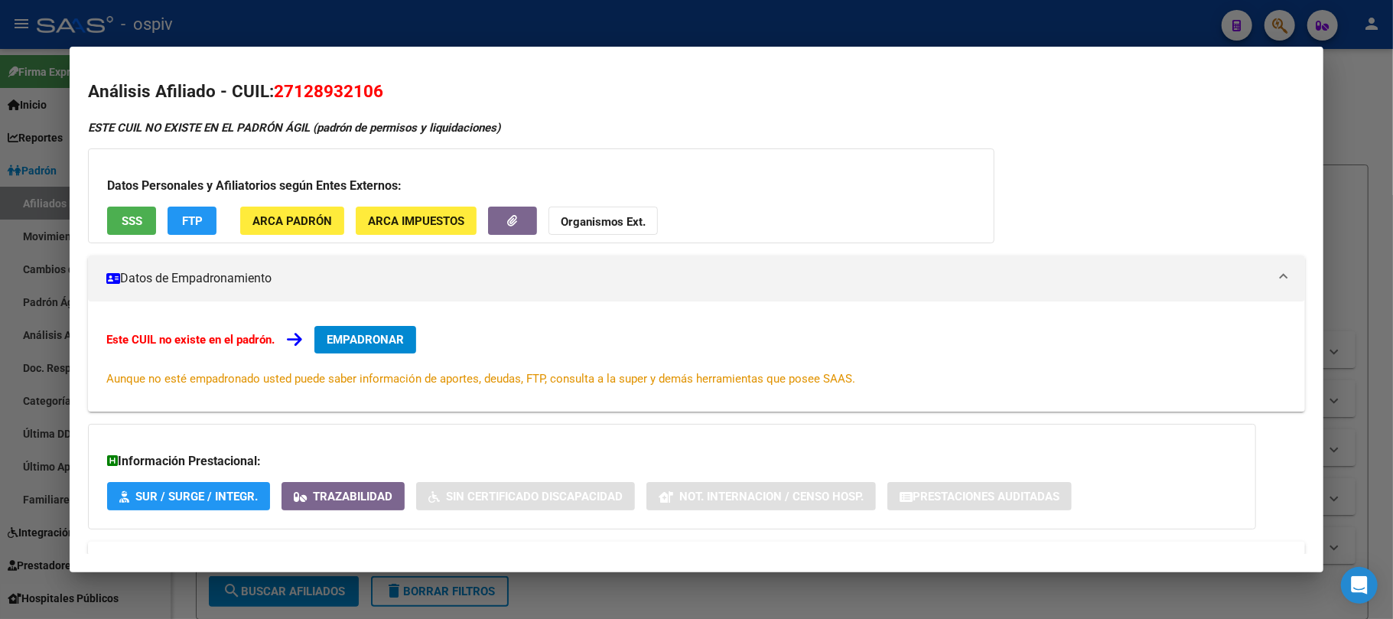  Describe the element at coordinates (1359, 585) in the screenshot. I see `div: Open Intercom Messenger` at that location.